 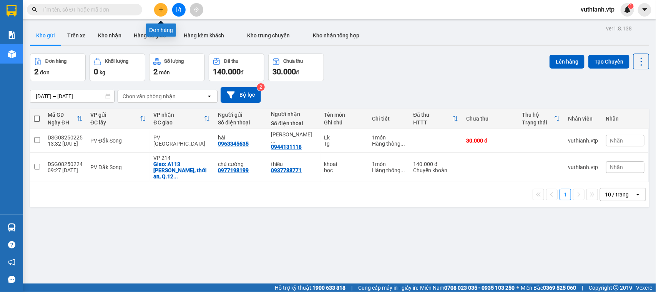 What do you see at coordinates (241, 95) in the screenshot?
I see `button: Bộ lọc` at bounding box center [241, 95].